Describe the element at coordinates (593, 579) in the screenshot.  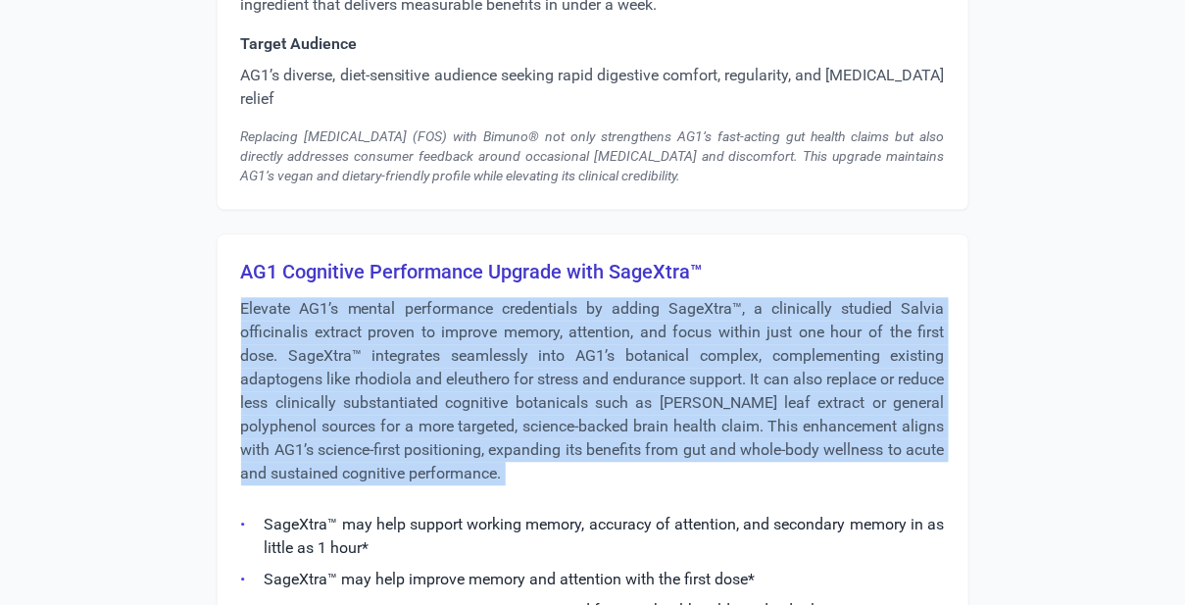
I see `li: SageXtra™ may help improve memory and attention with the first dose*` at that location.